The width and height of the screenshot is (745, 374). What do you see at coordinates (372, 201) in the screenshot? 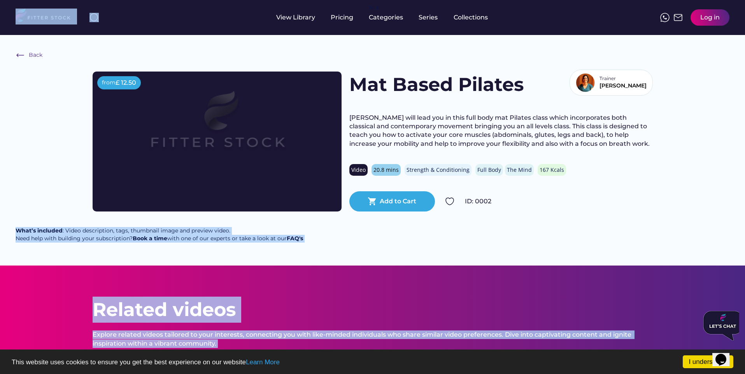
I see `button: shopping_cart` at bounding box center [372, 201].